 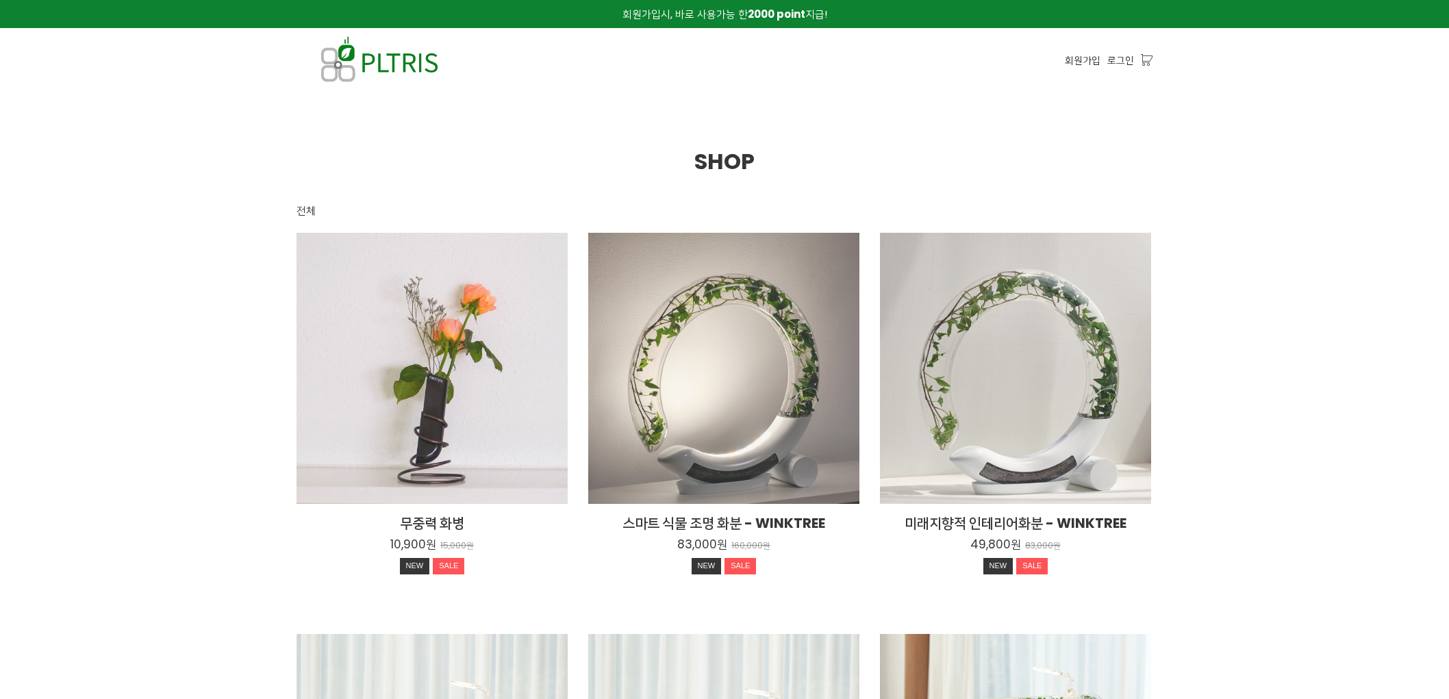 What do you see at coordinates (1120, 60) in the screenshot?
I see `span: 로그인` at bounding box center [1120, 60].